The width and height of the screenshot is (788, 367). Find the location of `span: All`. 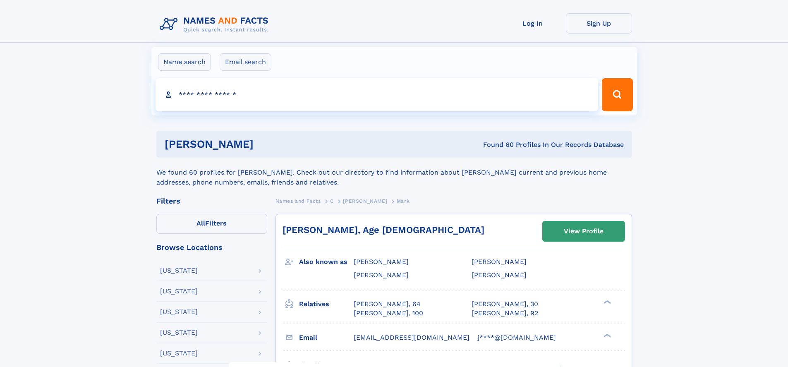

span: All is located at coordinates (201, 223).